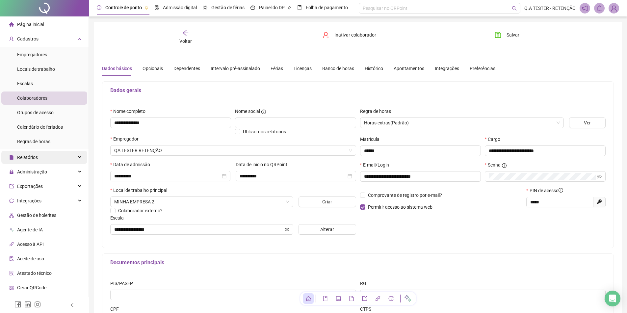 The image size is (627, 313). I want to click on span: Exportações, so click(30, 186).